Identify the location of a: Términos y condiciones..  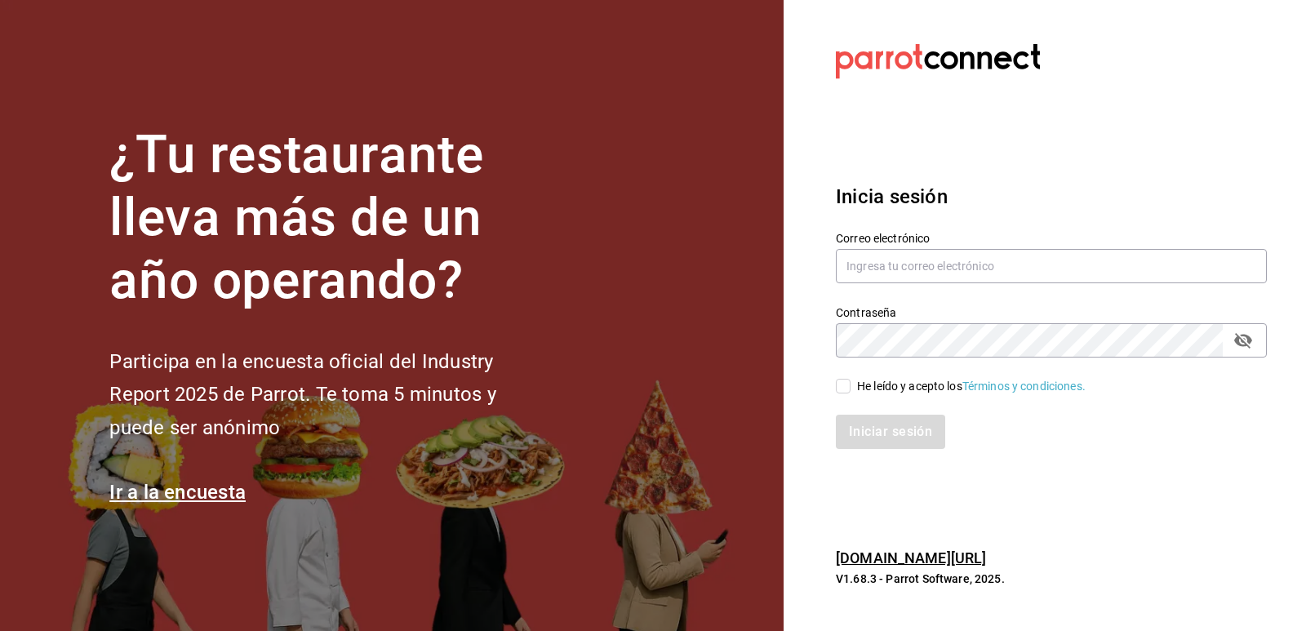
(1024, 386).